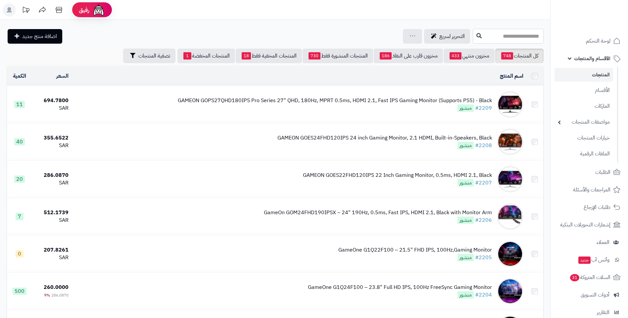 This screenshot has height=318, width=628. Describe the element at coordinates (206, 56) in the screenshot. I see `a: المنتجات المخفضة1` at that location.